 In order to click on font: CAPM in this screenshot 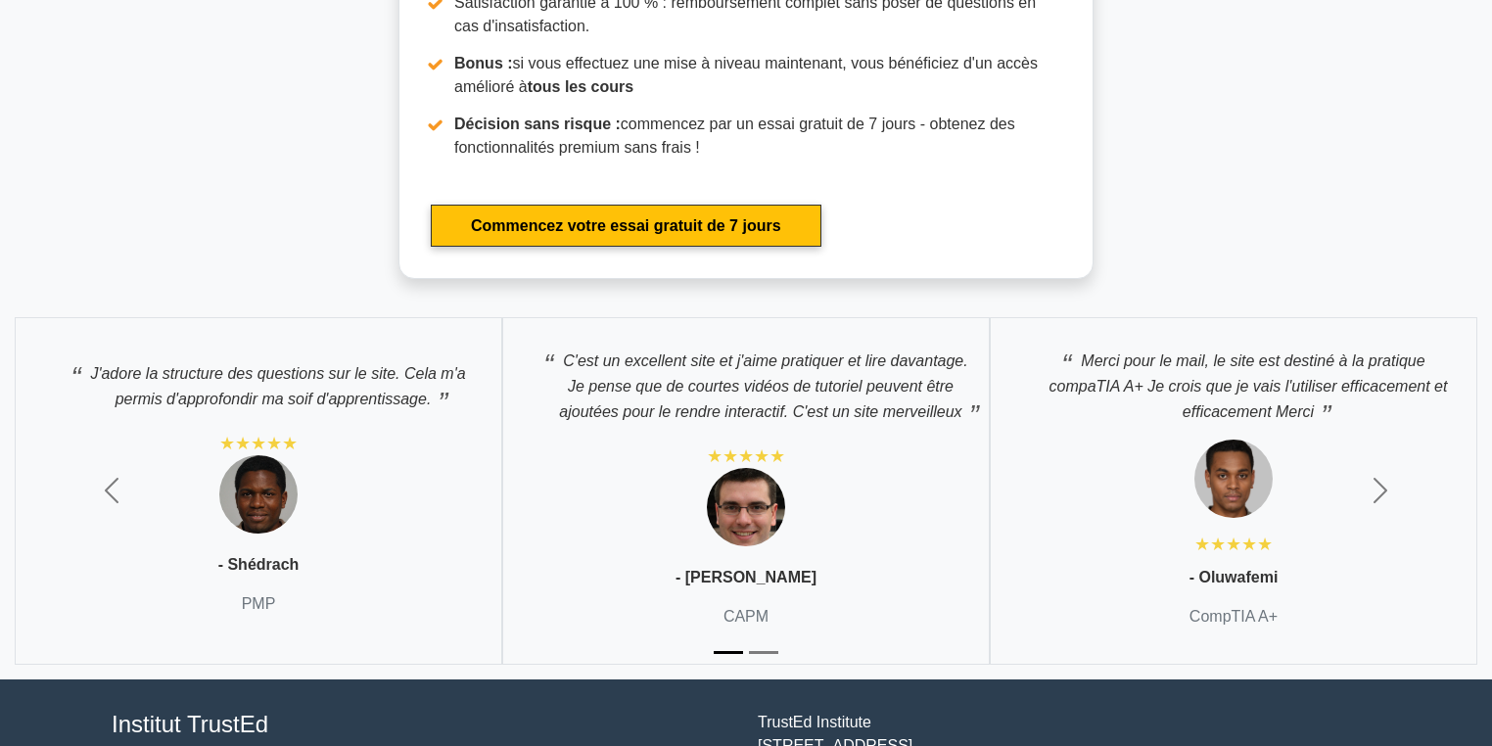, I will do `click(746, 616)`.